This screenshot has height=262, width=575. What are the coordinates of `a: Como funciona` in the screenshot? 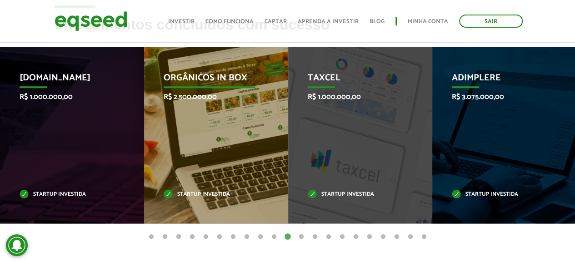 It's located at (229, 21).